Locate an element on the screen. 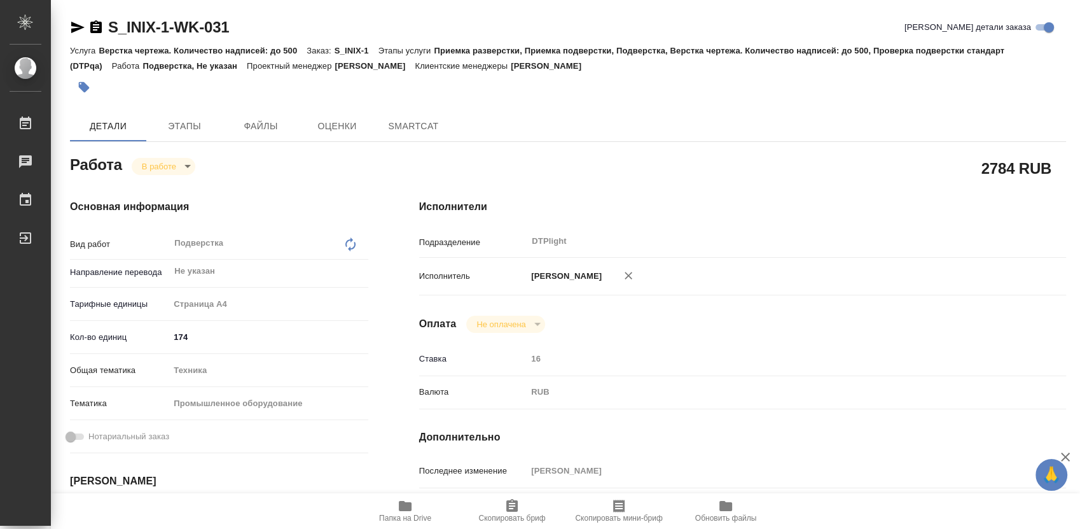 This screenshot has height=529, width=1080. p: Проектный менеджер is located at coordinates (291, 66).